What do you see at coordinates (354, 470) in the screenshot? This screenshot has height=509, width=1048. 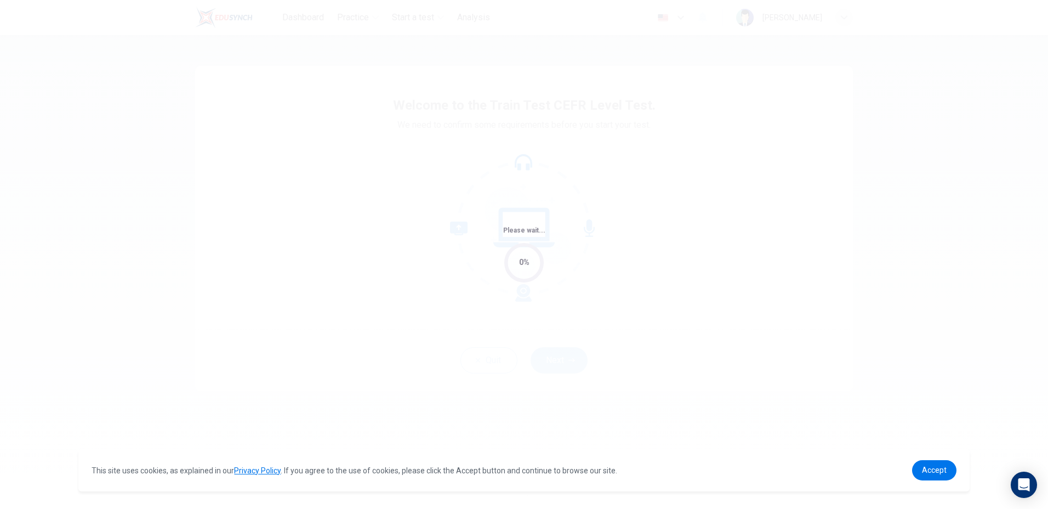 I see `span: This site uses cookies, as explained in our . If you agree to the use of cookies, please click th...` at bounding box center [354, 470].